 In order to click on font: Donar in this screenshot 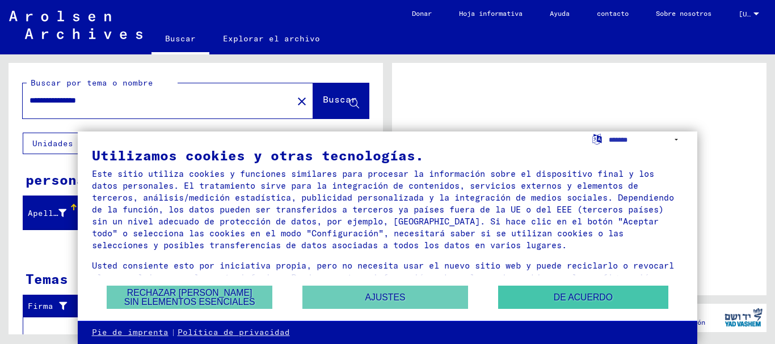, I will do `click(421, 13)`.